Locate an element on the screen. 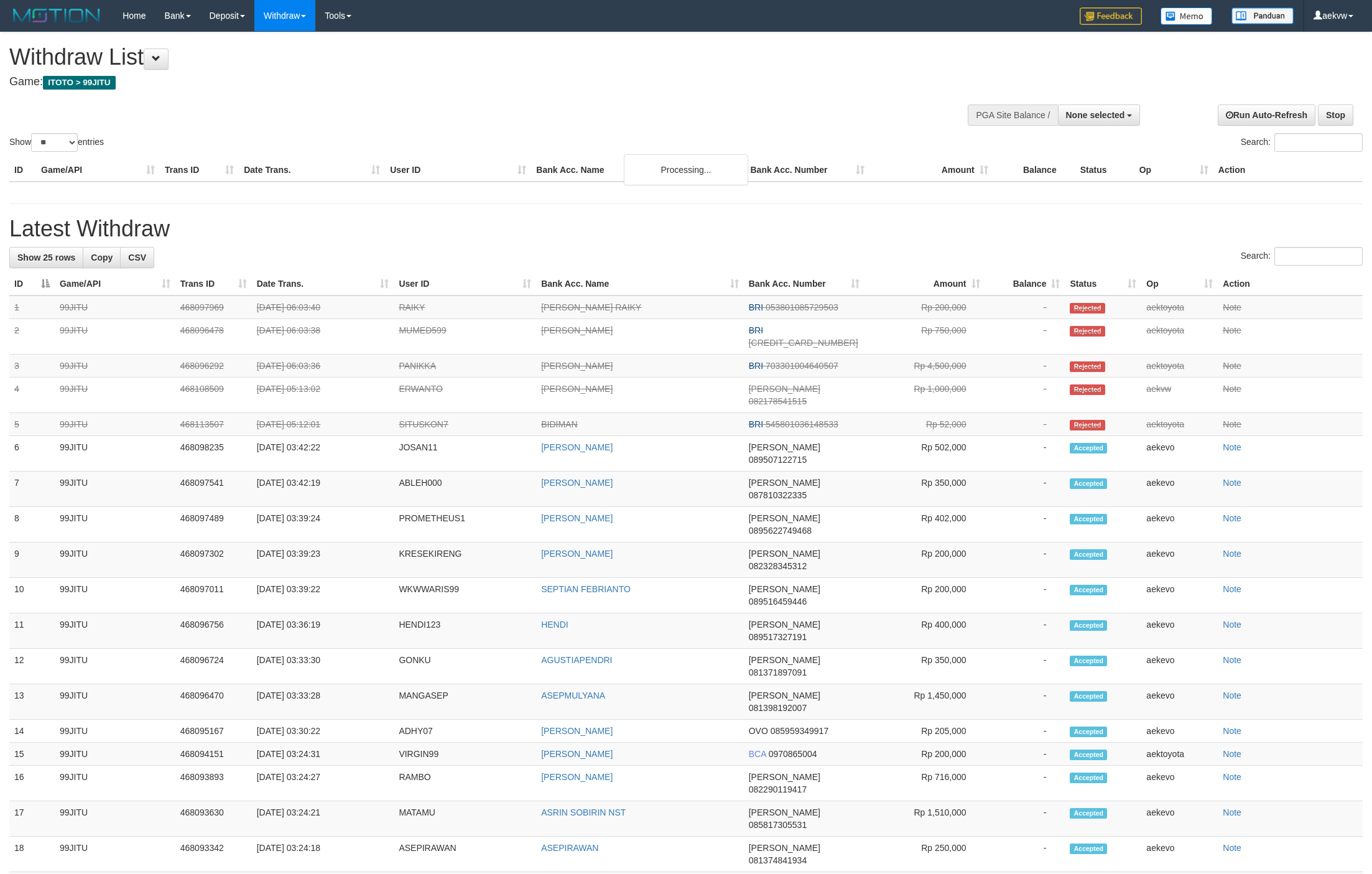 The image size is (1372, 874). span: Copy is located at coordinates (102, 257).